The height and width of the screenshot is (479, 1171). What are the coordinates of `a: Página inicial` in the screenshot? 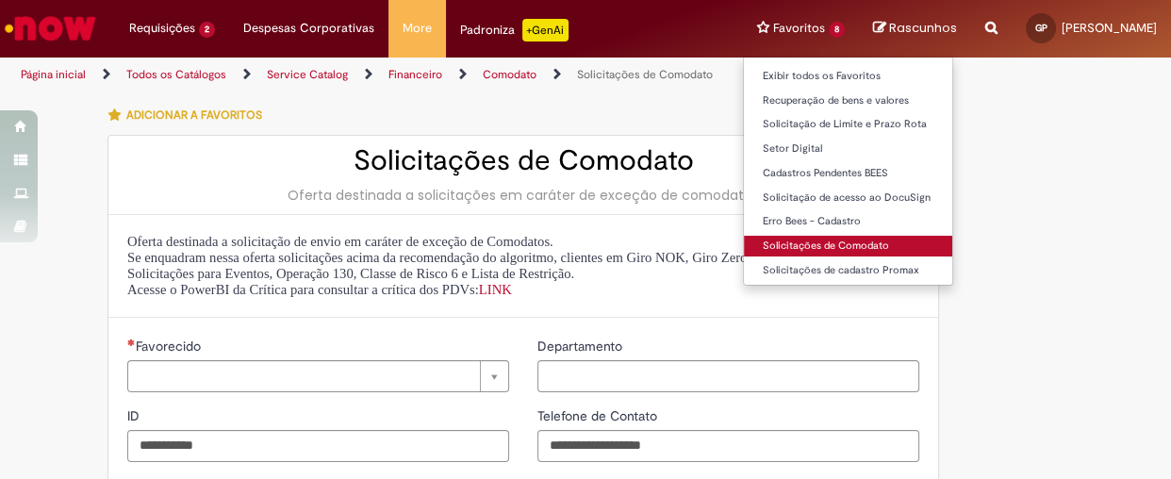 It's located at (53, 74).